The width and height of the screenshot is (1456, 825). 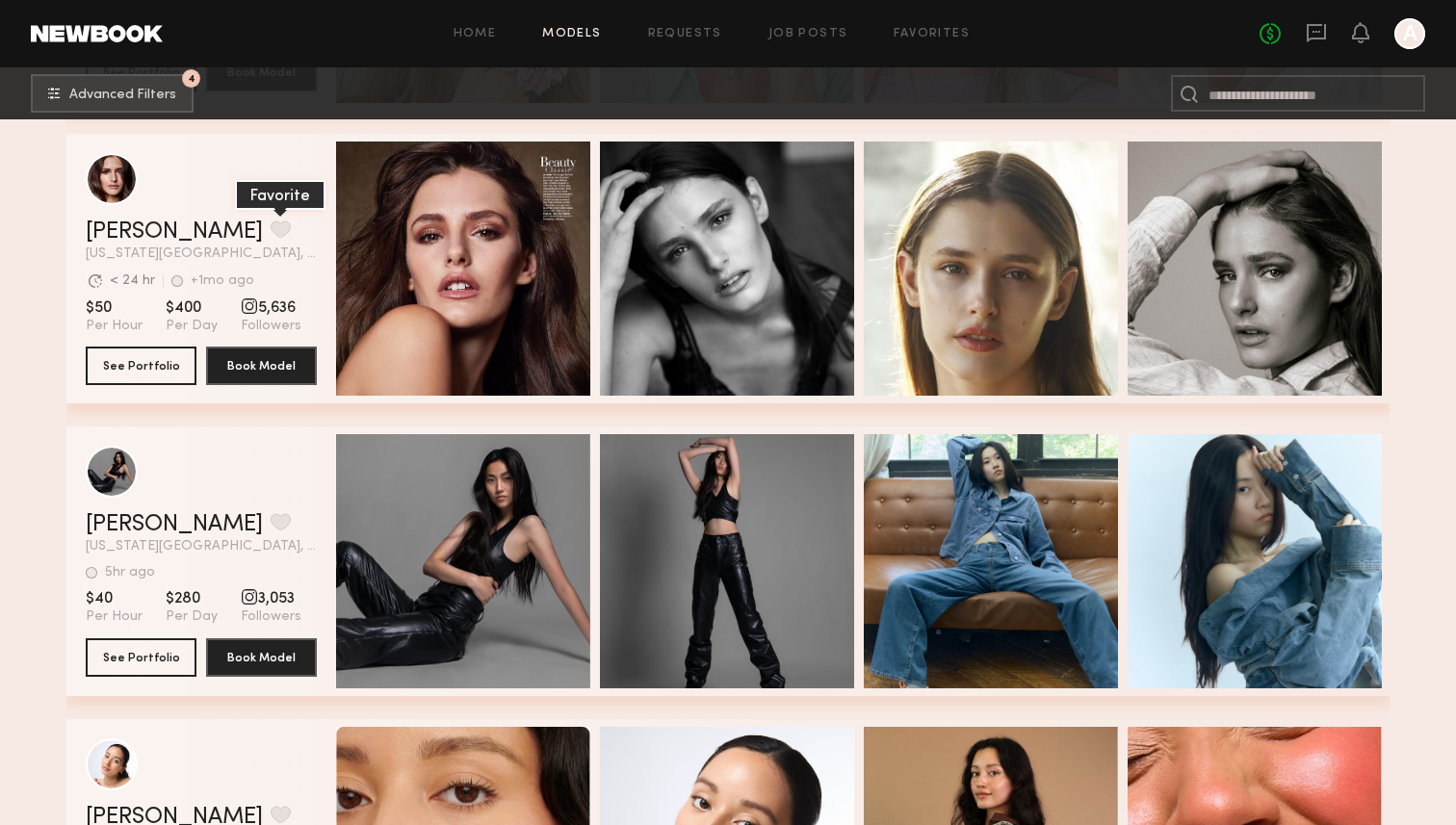 I want to click on span: Advanced Filters, so click(x=123, y=96).